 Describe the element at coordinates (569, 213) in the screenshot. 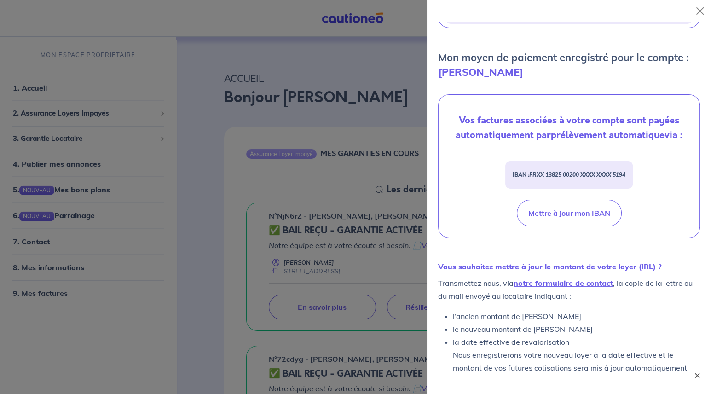

I see `button: Mettre à jour mon IBAN` at that location.